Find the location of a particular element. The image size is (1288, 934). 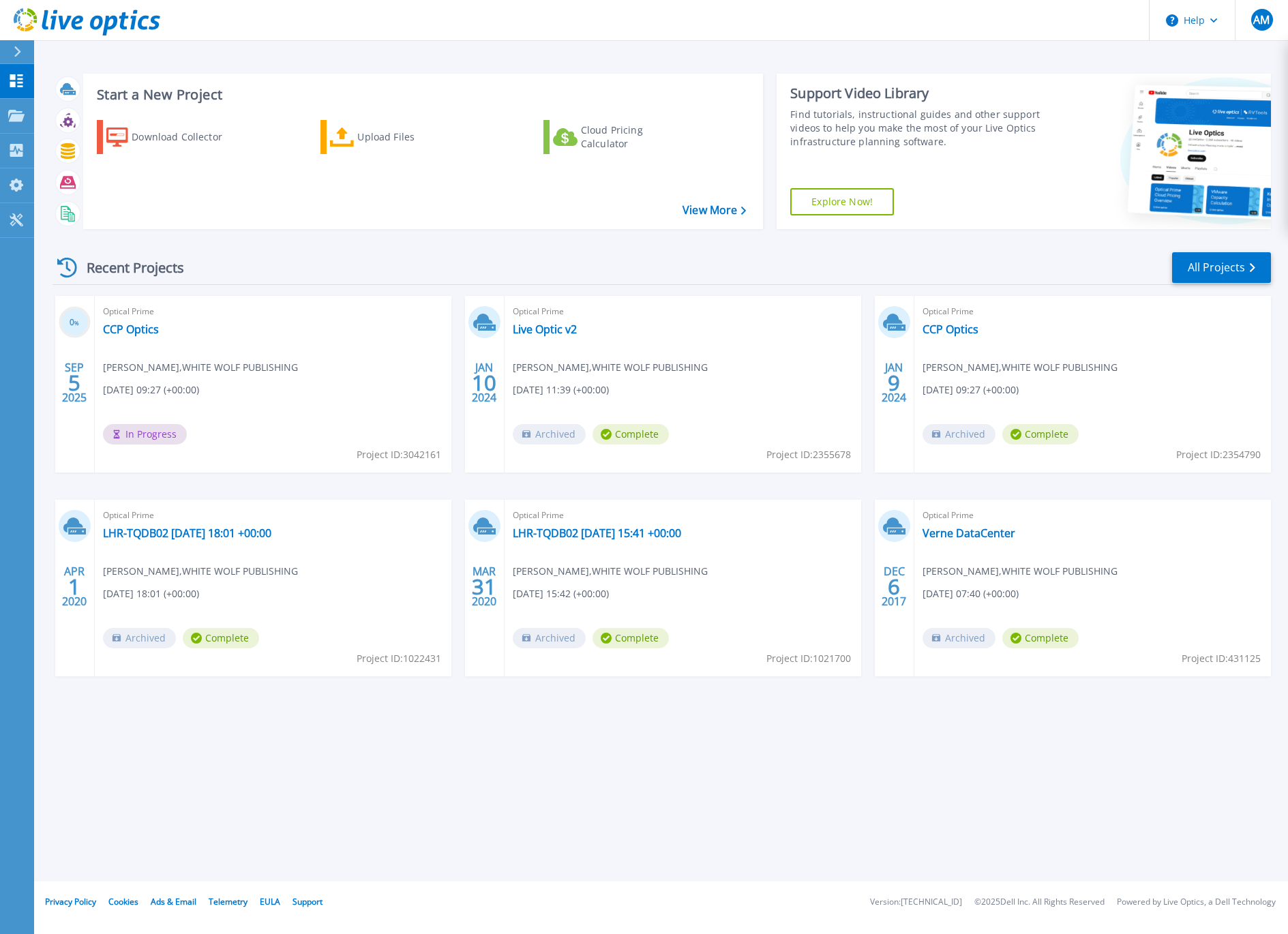

span: Project ID: 2355678 is located at coordinates (808, 454).